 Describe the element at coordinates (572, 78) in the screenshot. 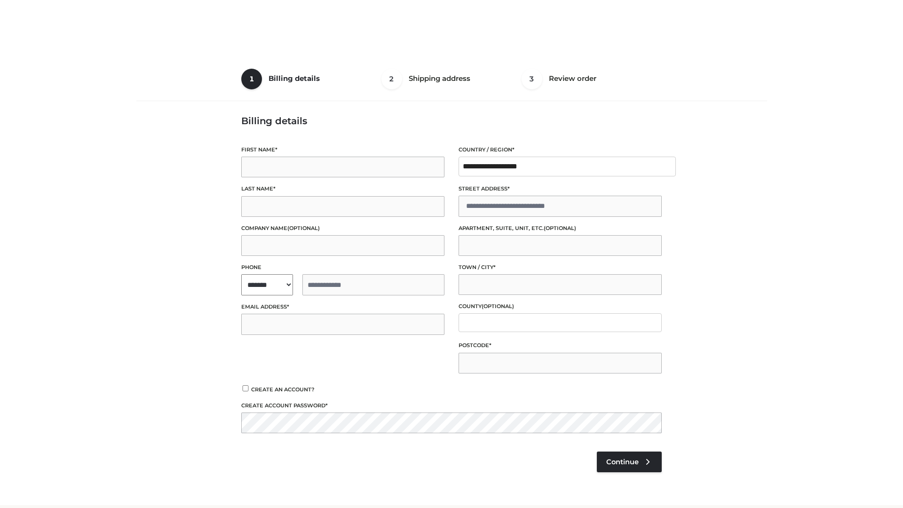

I see `span: Review order` at that location.